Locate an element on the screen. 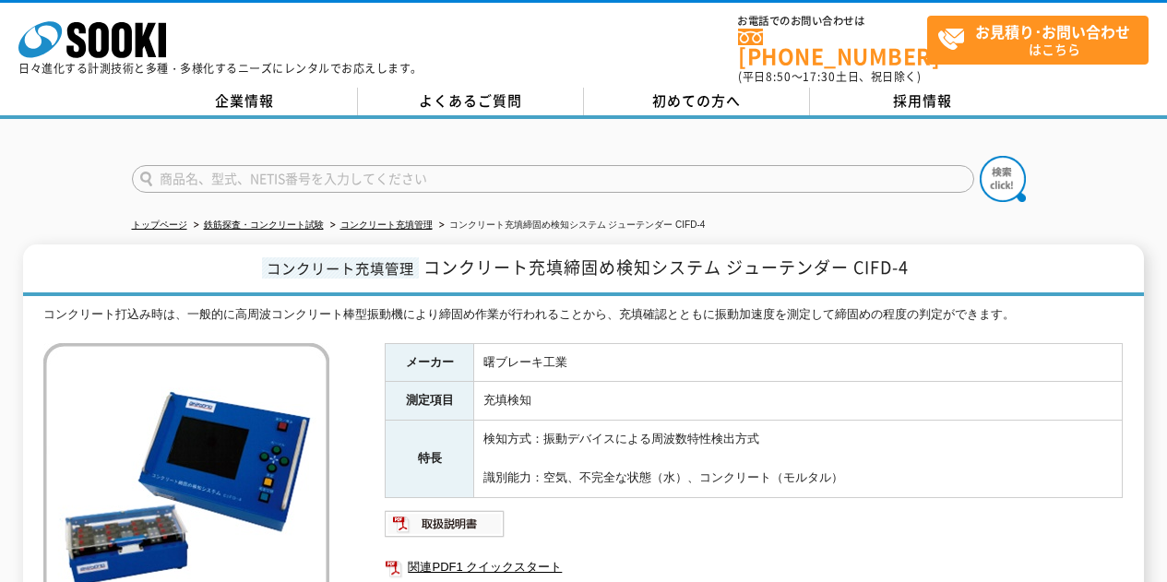 The height and width of the screenshot is (582, 1167). span: 17:30 is located at coordinates (819, 77).